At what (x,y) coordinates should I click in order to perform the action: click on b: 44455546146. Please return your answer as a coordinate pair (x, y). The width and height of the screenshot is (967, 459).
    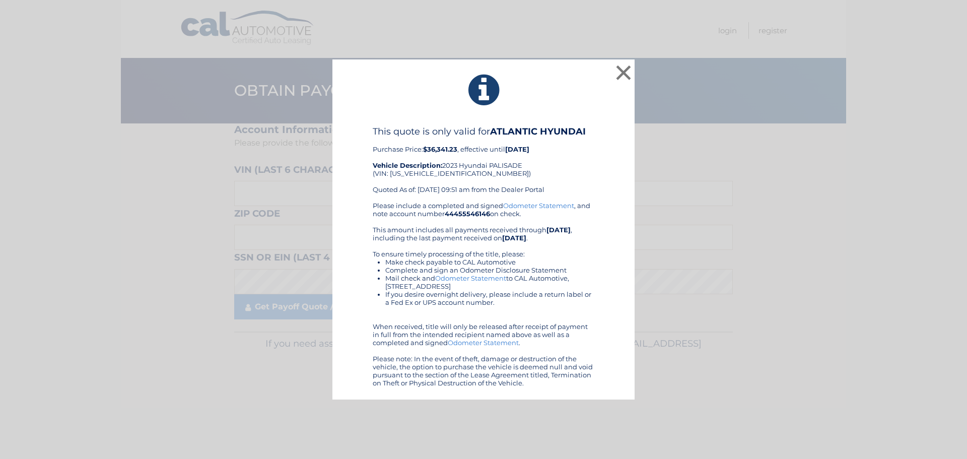
    Looking at the image, I should click on (467, 213).